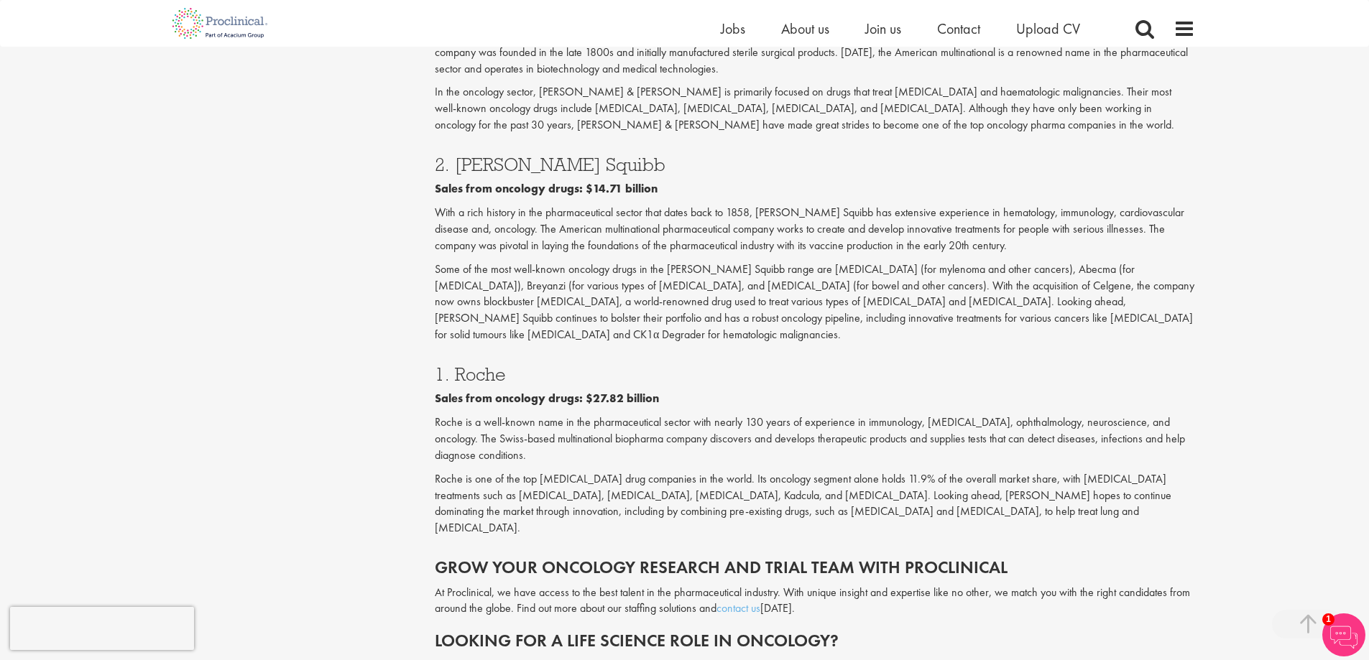 This screenshot has height=660, width=1369. What do you see at coordinates (1344, 635) in the screenshot?
I see `img: Chatbot` at bounding box center [1344, 635].